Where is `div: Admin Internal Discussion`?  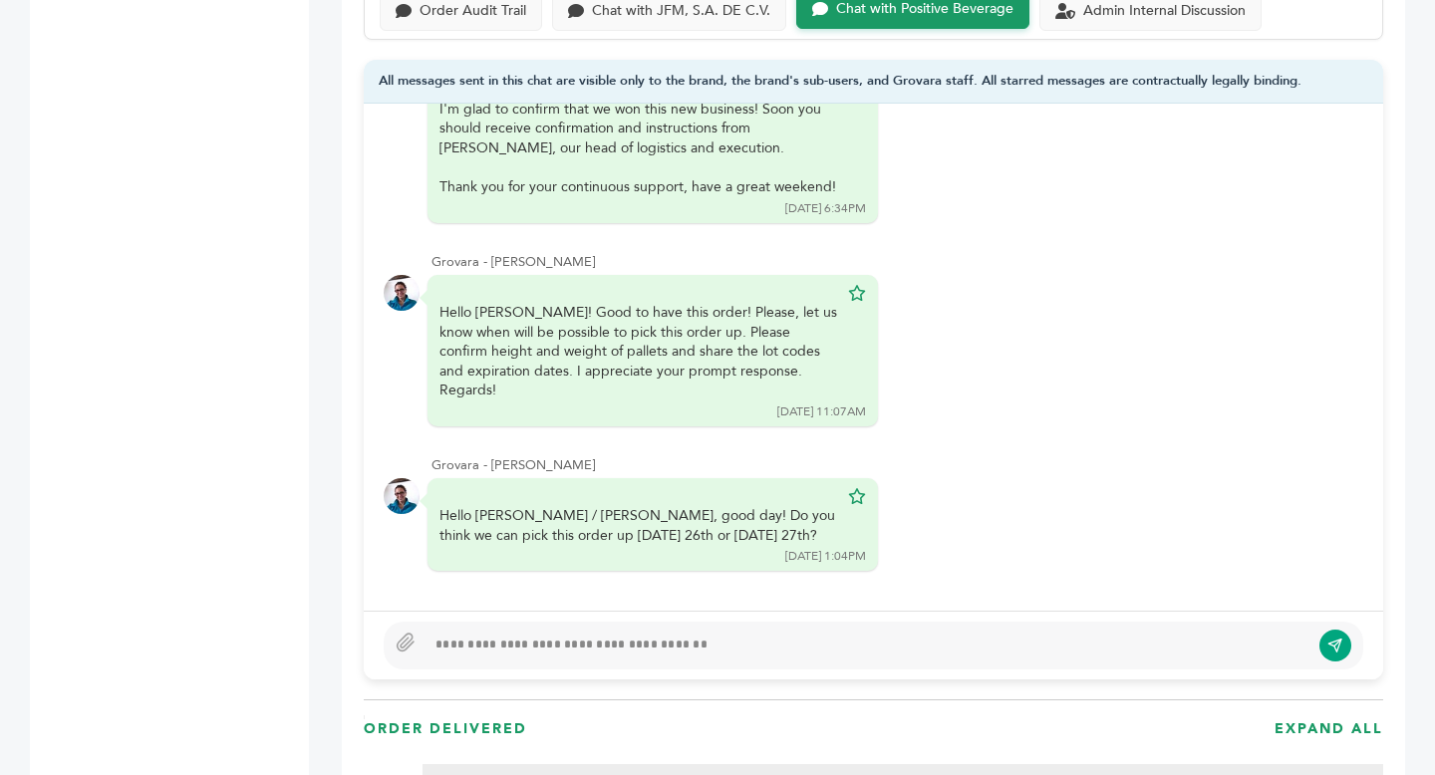
div: Admin Internal Discussion is located at coordinates (1164, 11).